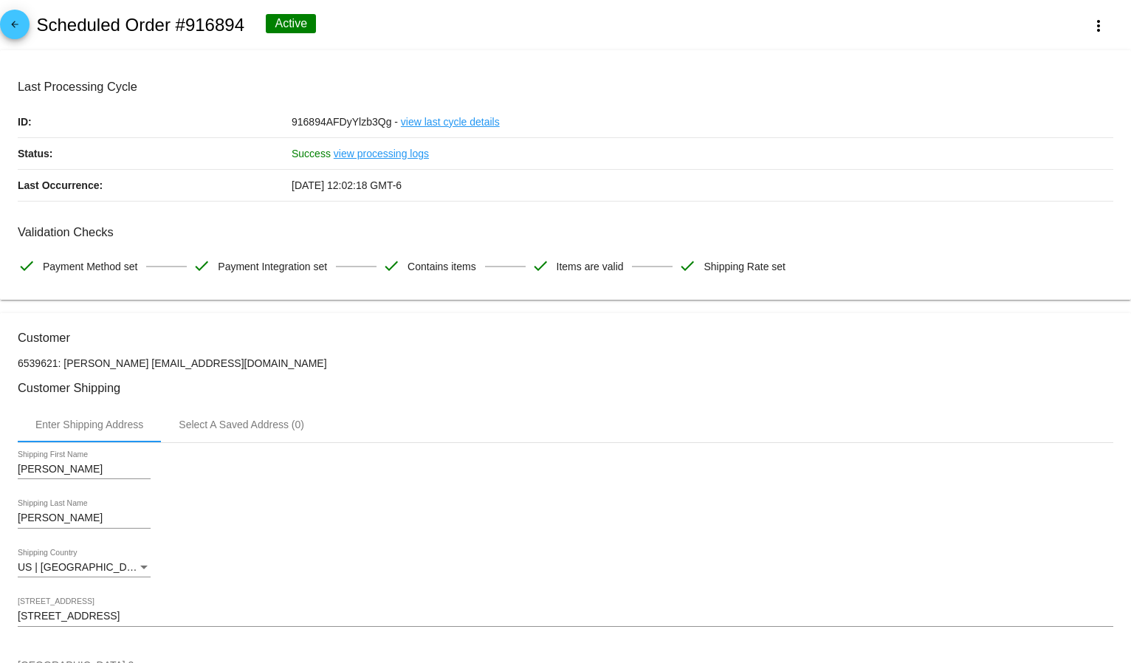 The height and width of the screenshot is (663, 1131). I want to click on span: Payment Integration set, so click(272, 266).